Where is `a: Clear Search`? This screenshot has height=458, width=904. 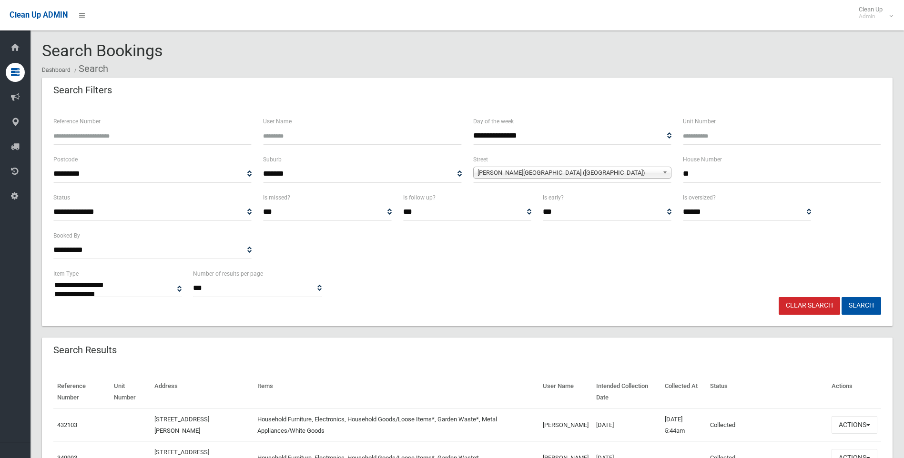 a: Clear Search is located at coordinates (809, 306).